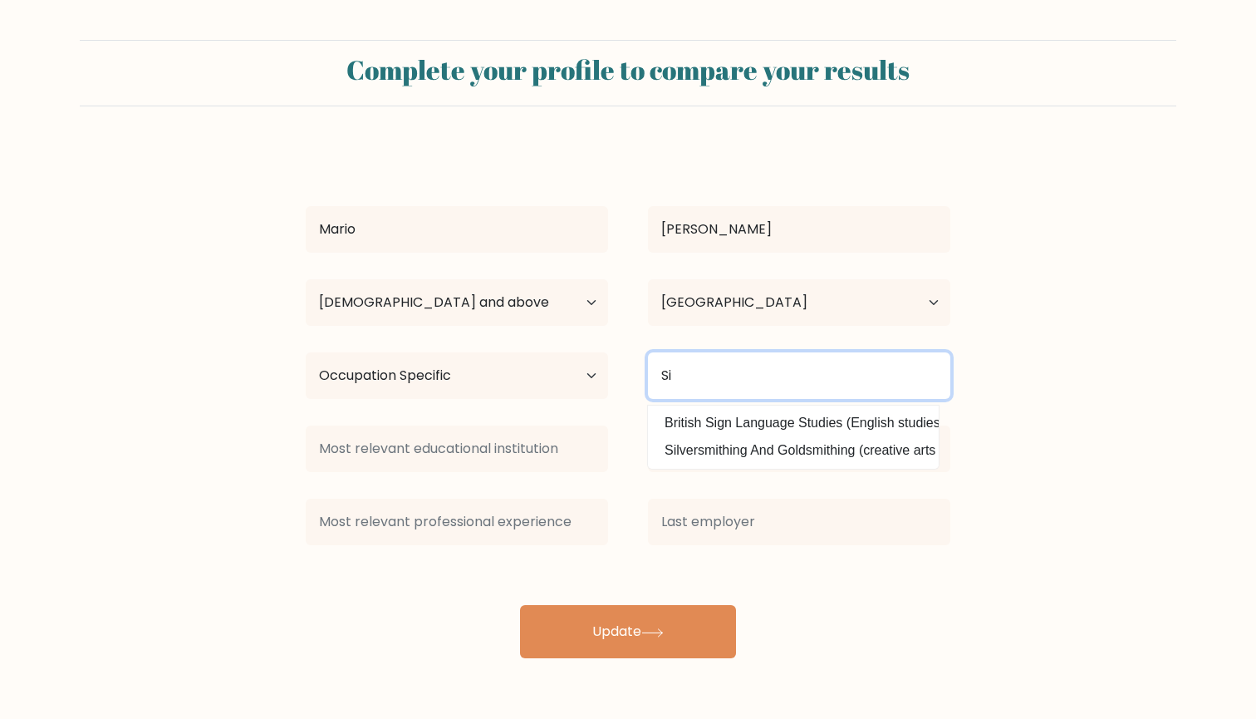 This screenshot has height=719, width=1256. I want to click on button: Update, so click(628, 631).